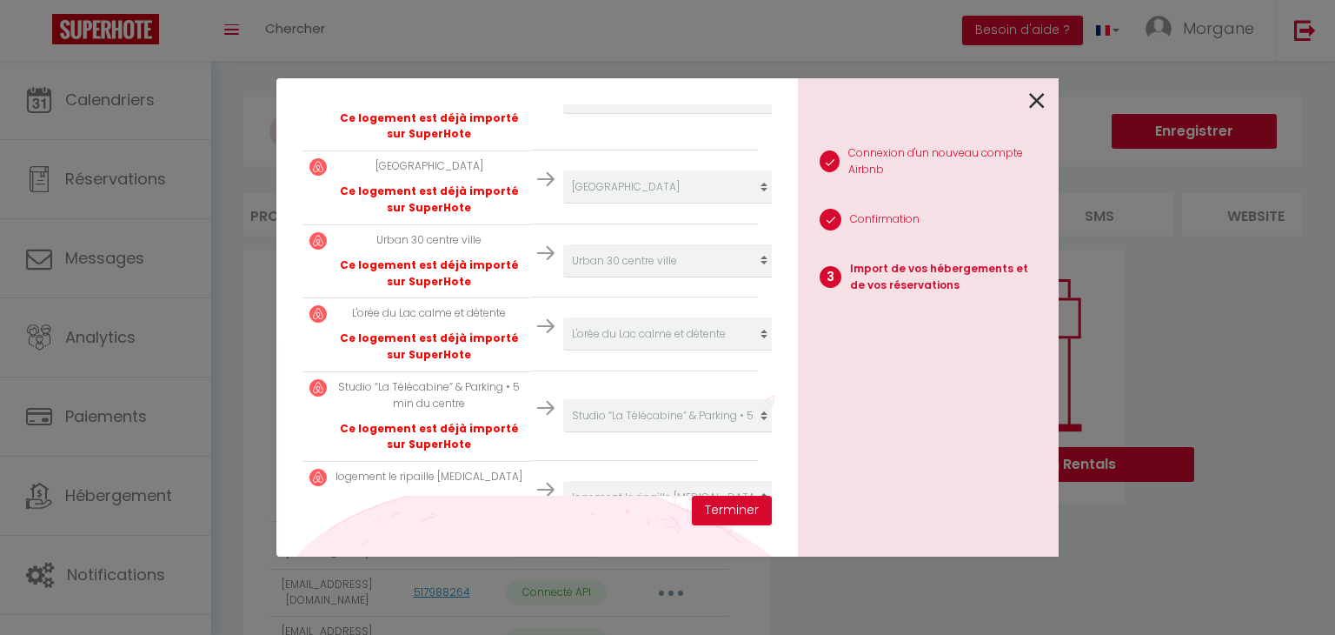 The height and width of the screenshot is (635, 1335). What do you see at coordinates (430, 240) in the screenshot?
I see `p: Urban 30 centre ville` at bounding box center [430, 240].